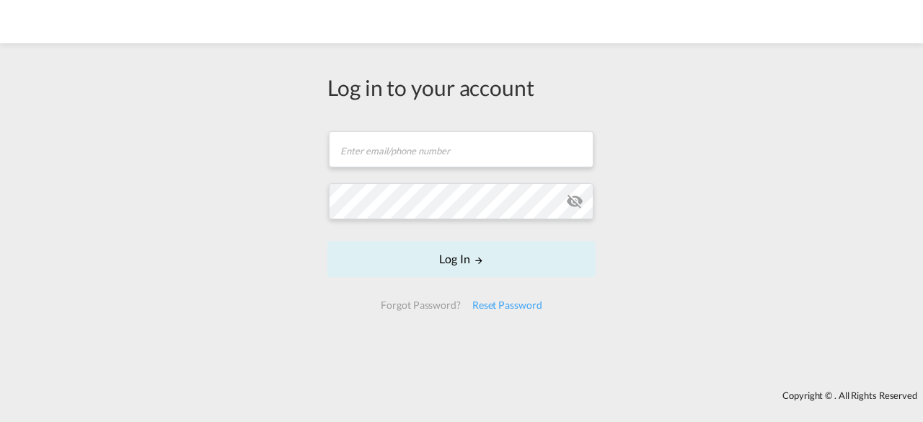  What do you see at coordinates (507, 305) in the screenshot?
I see `div: Reset Password` at bounding box center [507, 305].